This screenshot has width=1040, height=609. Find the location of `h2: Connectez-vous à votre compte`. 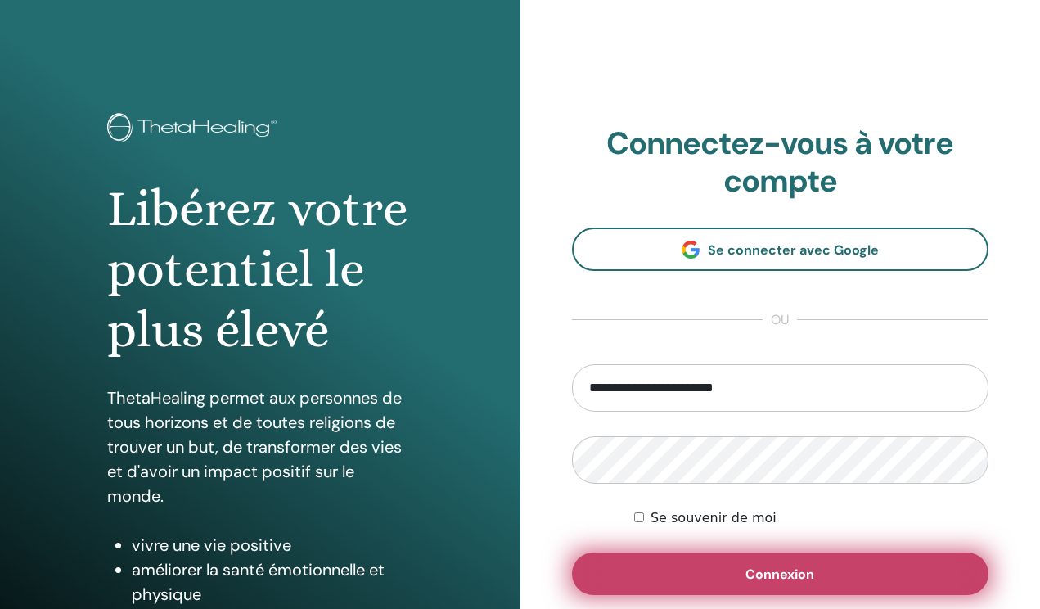

h2: Connectez-vous à votre compte is located at coordinates (780, 162).